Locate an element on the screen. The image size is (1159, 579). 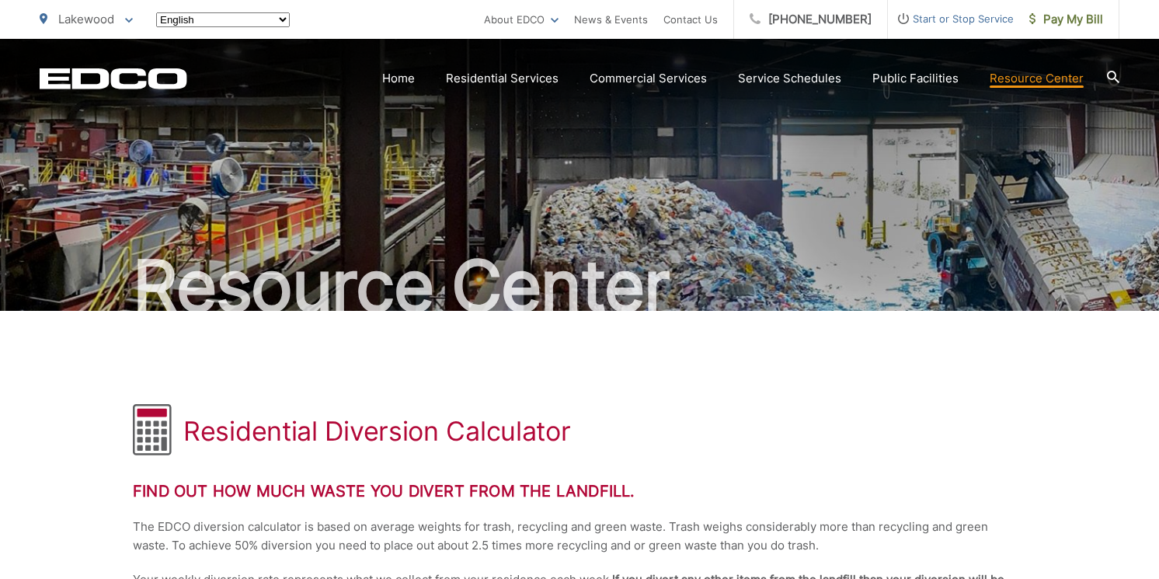
span: Pay My Bill is located at coordinates (1065, 19).